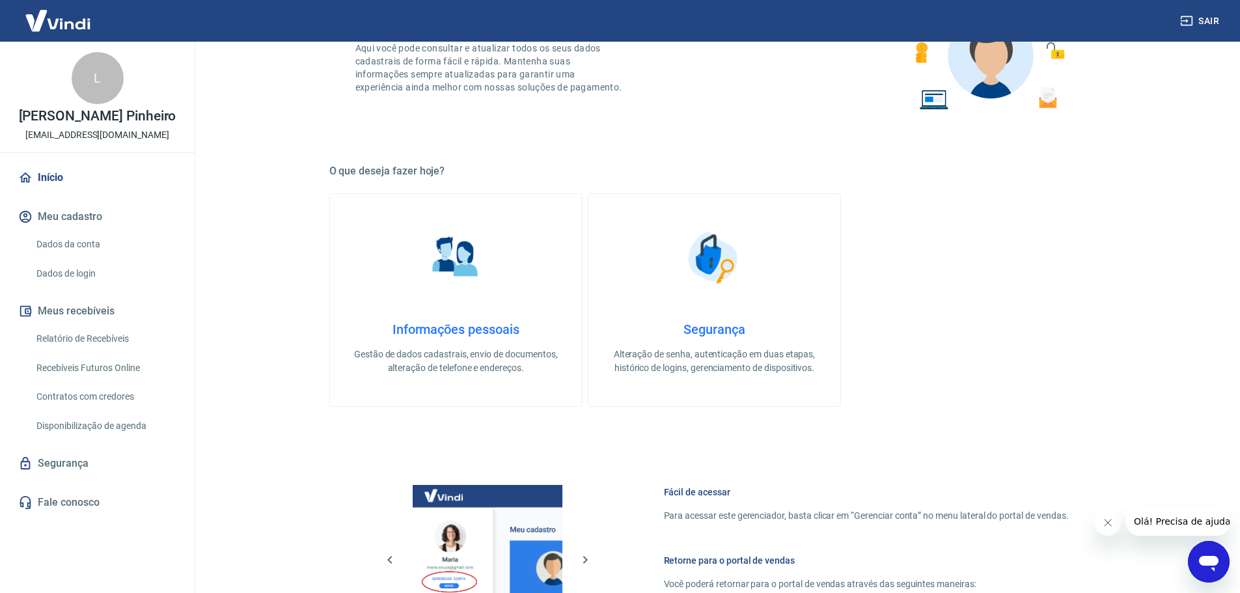 The width and height of the screenshot is (1240, 593). I want to click on a: SegurançaSegurançaAlteração de senha, autenticação em duas etapas, histórico de logins, gerenciam..., so click(714, 300).